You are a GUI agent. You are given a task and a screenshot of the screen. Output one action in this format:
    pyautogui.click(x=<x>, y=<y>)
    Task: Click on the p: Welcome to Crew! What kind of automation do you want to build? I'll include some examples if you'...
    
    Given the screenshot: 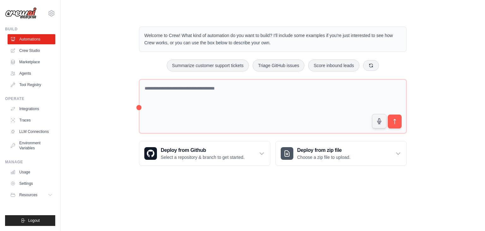 What is the action you would take?
    pyautogui.click(x=273, y=39)
    